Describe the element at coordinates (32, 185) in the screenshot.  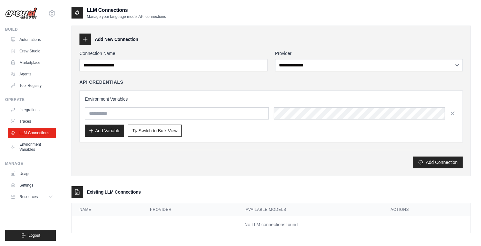
I see `a: Settings` at that location.